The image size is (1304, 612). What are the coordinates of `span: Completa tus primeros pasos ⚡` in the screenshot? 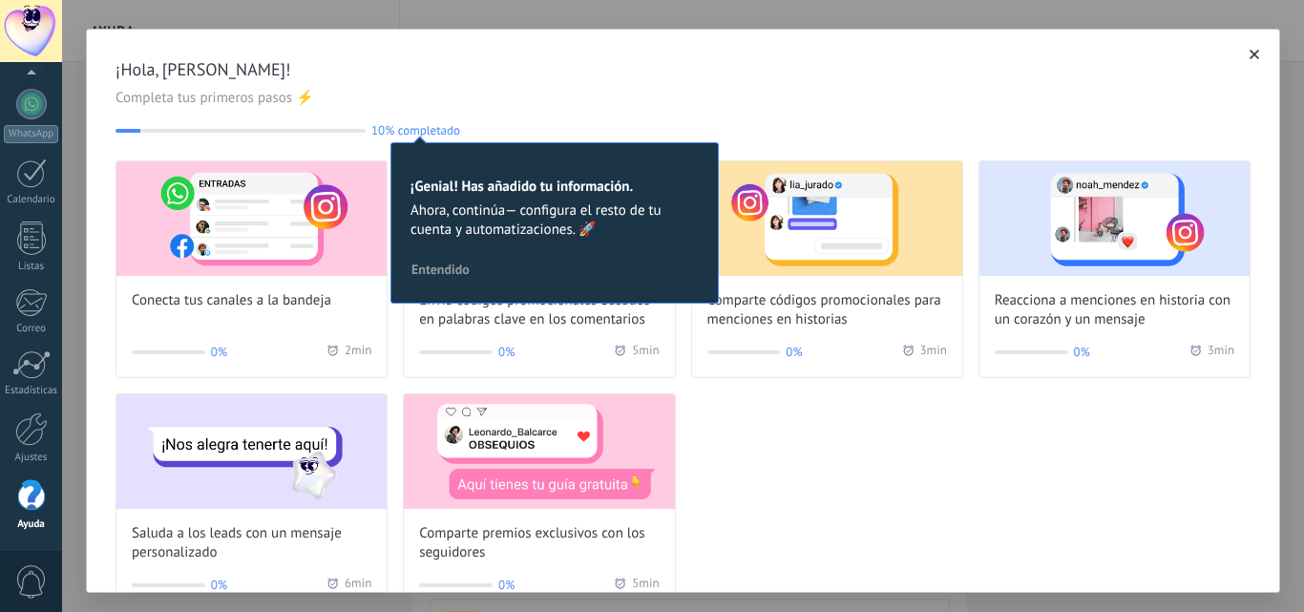 It's located at (683, 98).